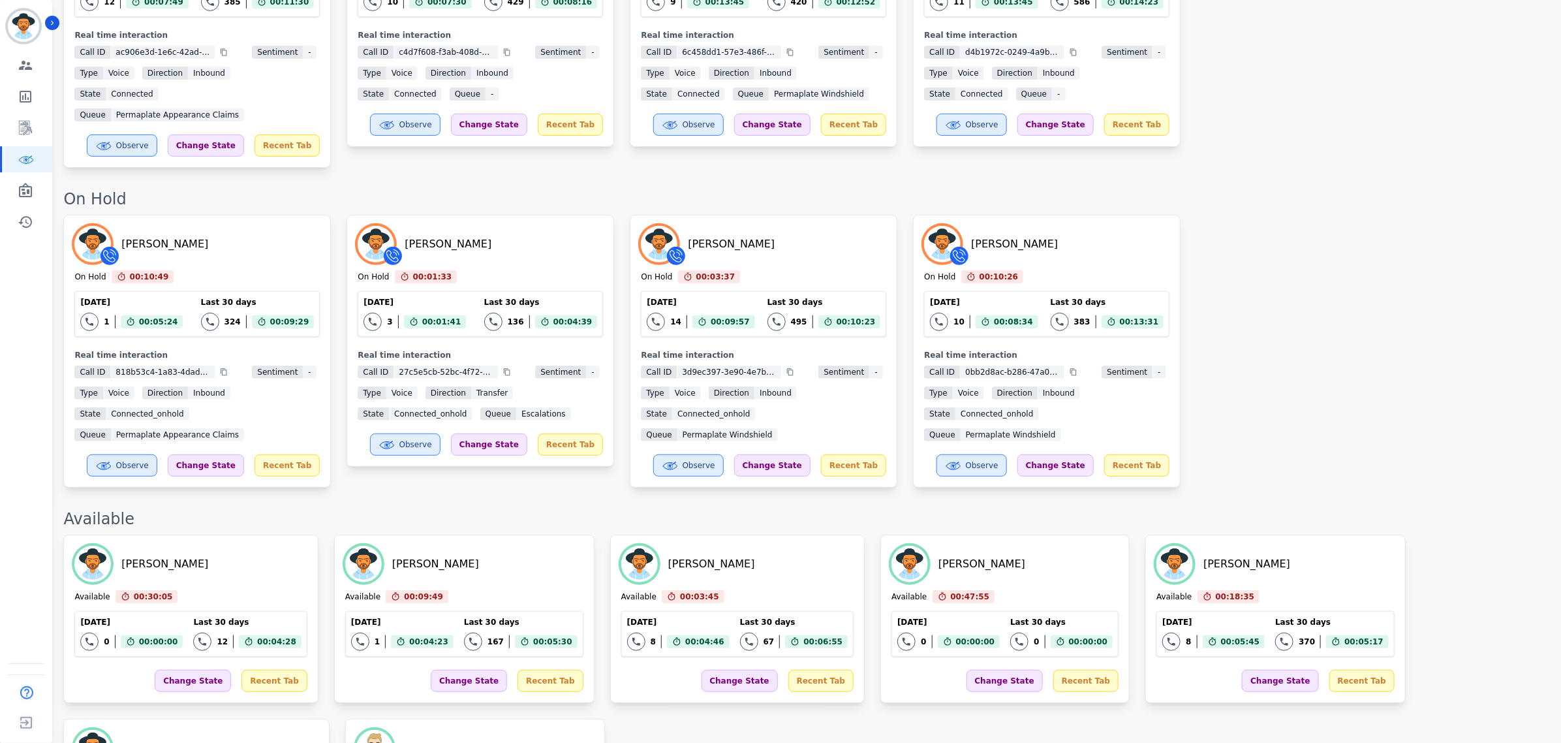 The image size is (1561, 743). I want to click on div: 8, so click(1188, 642).